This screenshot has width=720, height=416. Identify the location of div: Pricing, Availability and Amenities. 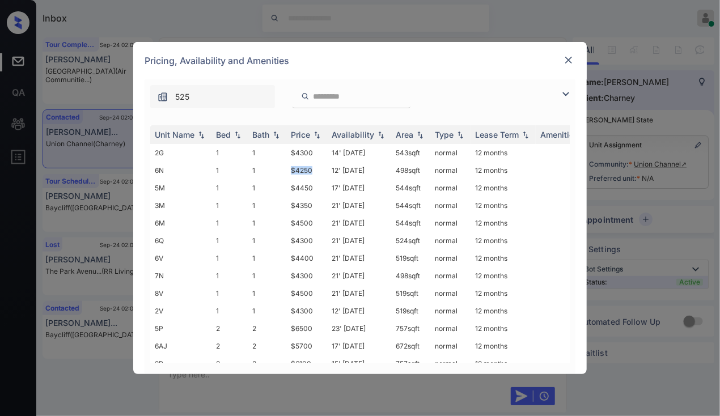
(360, 61).